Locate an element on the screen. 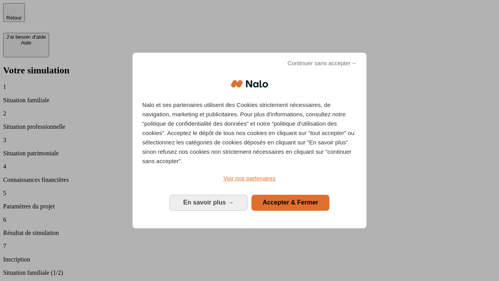 Image resolution: width=499 pixels, height=281 pixels. p: Nalo et ses partenaires utilisent des Cookies strictement nécessaires, de navigation, marketing e... is located at coordinates (250, 133).